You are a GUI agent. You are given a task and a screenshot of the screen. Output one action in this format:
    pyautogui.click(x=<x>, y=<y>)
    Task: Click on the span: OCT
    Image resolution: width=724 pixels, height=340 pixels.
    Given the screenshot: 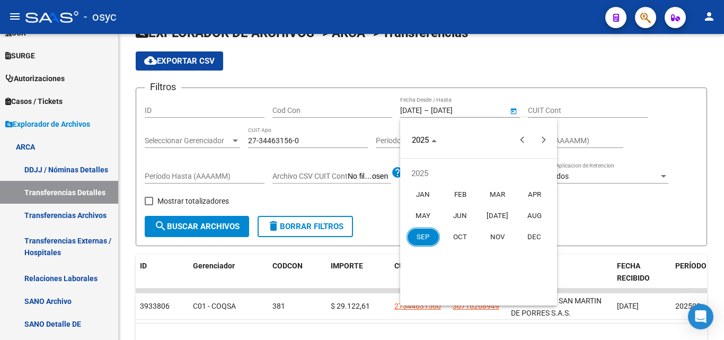 What is the action you would take?
    pyautogui.click(x=460, y=237)
    